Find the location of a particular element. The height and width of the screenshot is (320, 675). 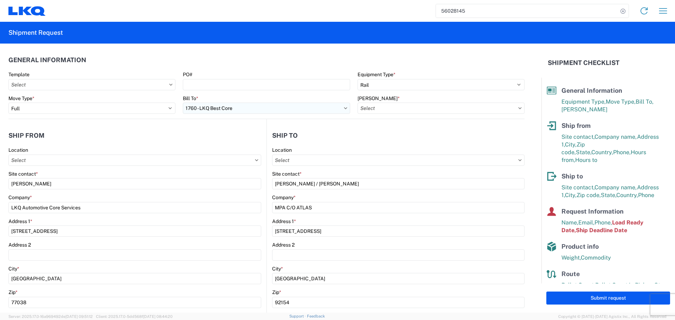

span: General Information is located at coordinates (592, 90).